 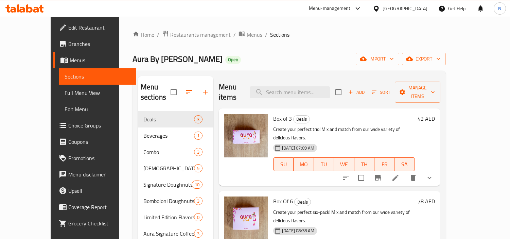 What do you see at coordinates (95, 28) in the screenshot?
I see `a: Edit Restaurant` at bounding box center [95, 28].